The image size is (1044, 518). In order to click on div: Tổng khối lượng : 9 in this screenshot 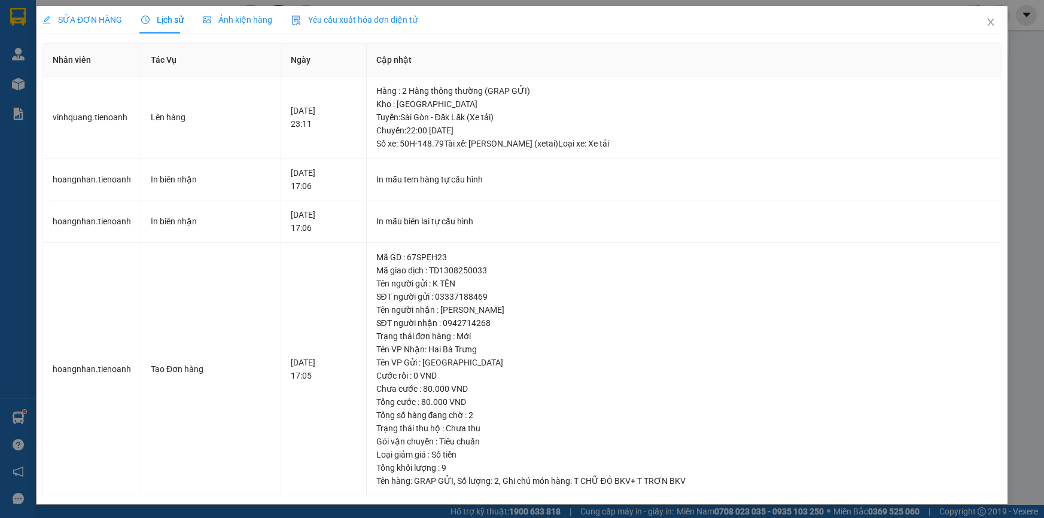, I will do `click(684, 468)`.